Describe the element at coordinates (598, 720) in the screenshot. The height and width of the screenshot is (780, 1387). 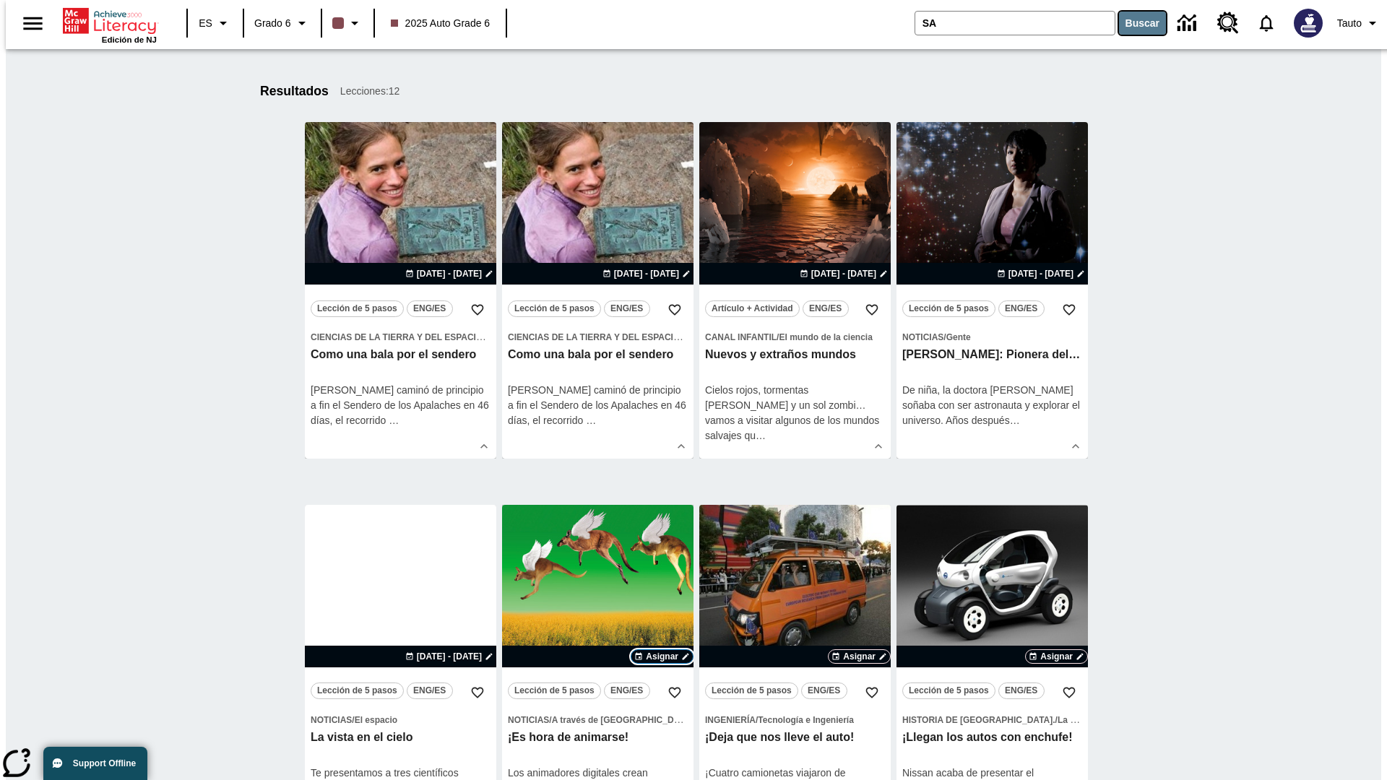
I see `span: Tema: Noticias/A través de Estados Unidos` at that location.